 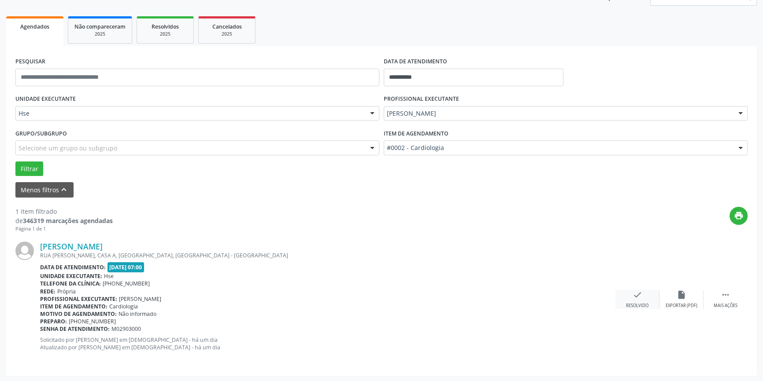 I want to click on span: Selecione um grupo ou subgrupo, so click(x=68, y=148).